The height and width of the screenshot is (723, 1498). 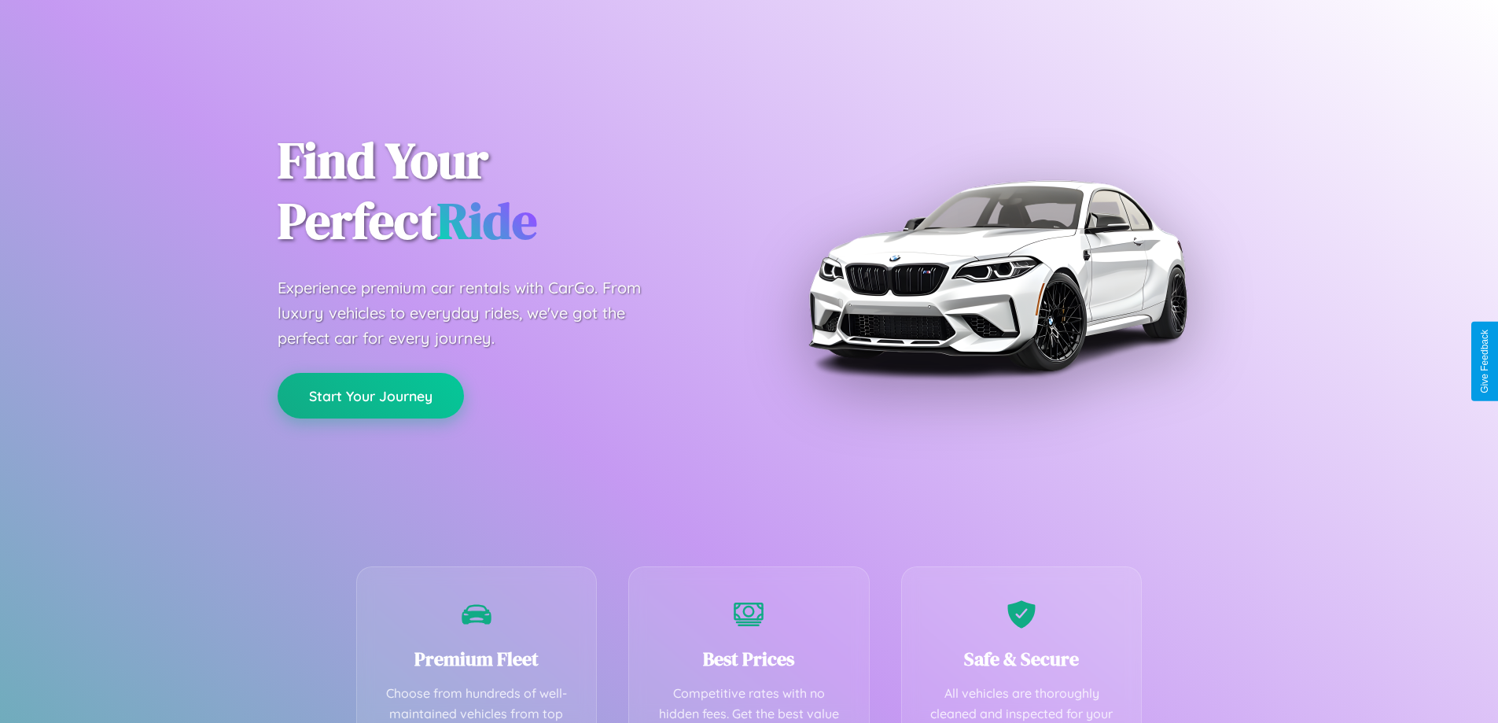 I want to click on div: Give Feedback, so click(x=1485, y=361).